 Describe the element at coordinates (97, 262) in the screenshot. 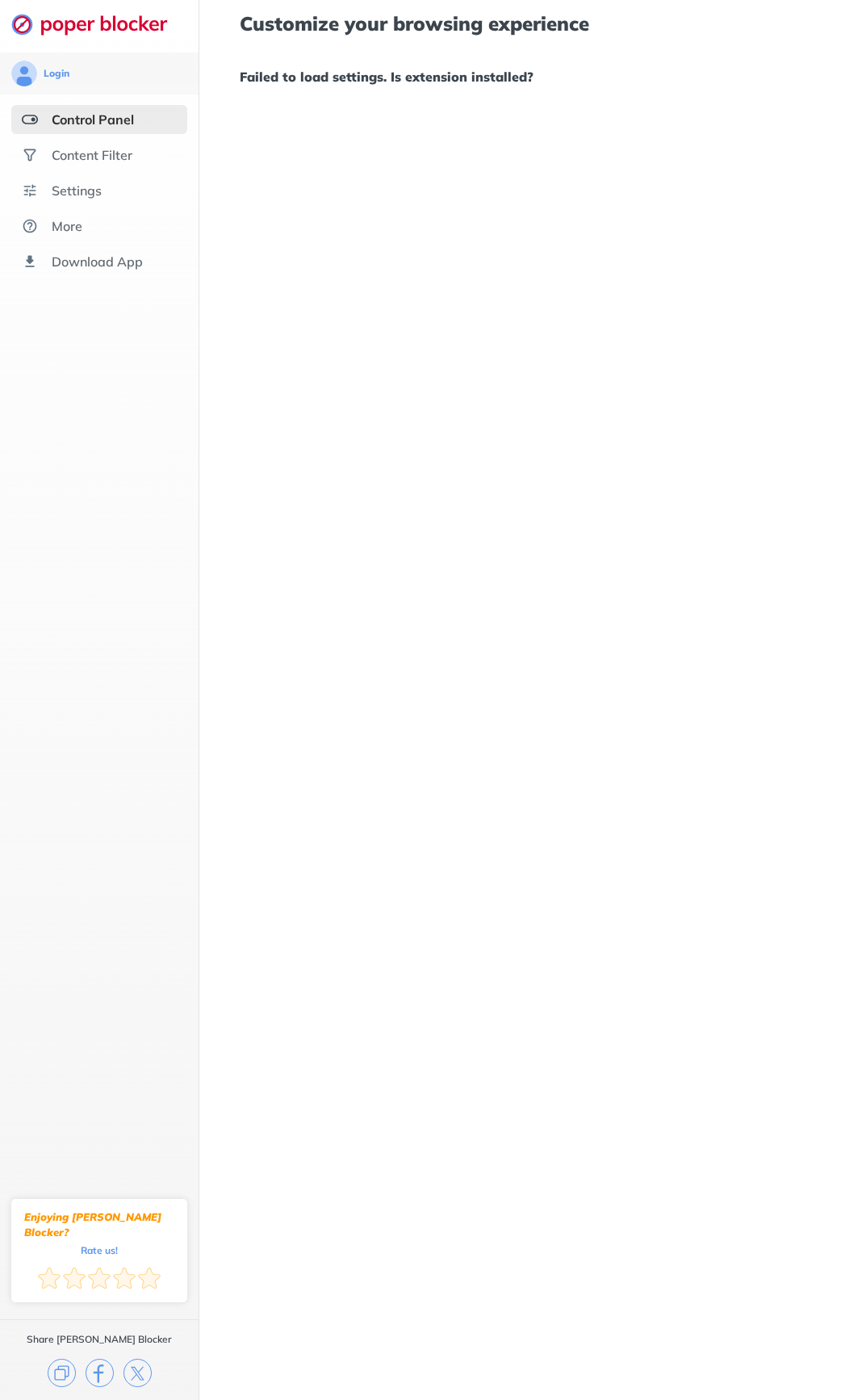

I see `div: Download App` at that location.